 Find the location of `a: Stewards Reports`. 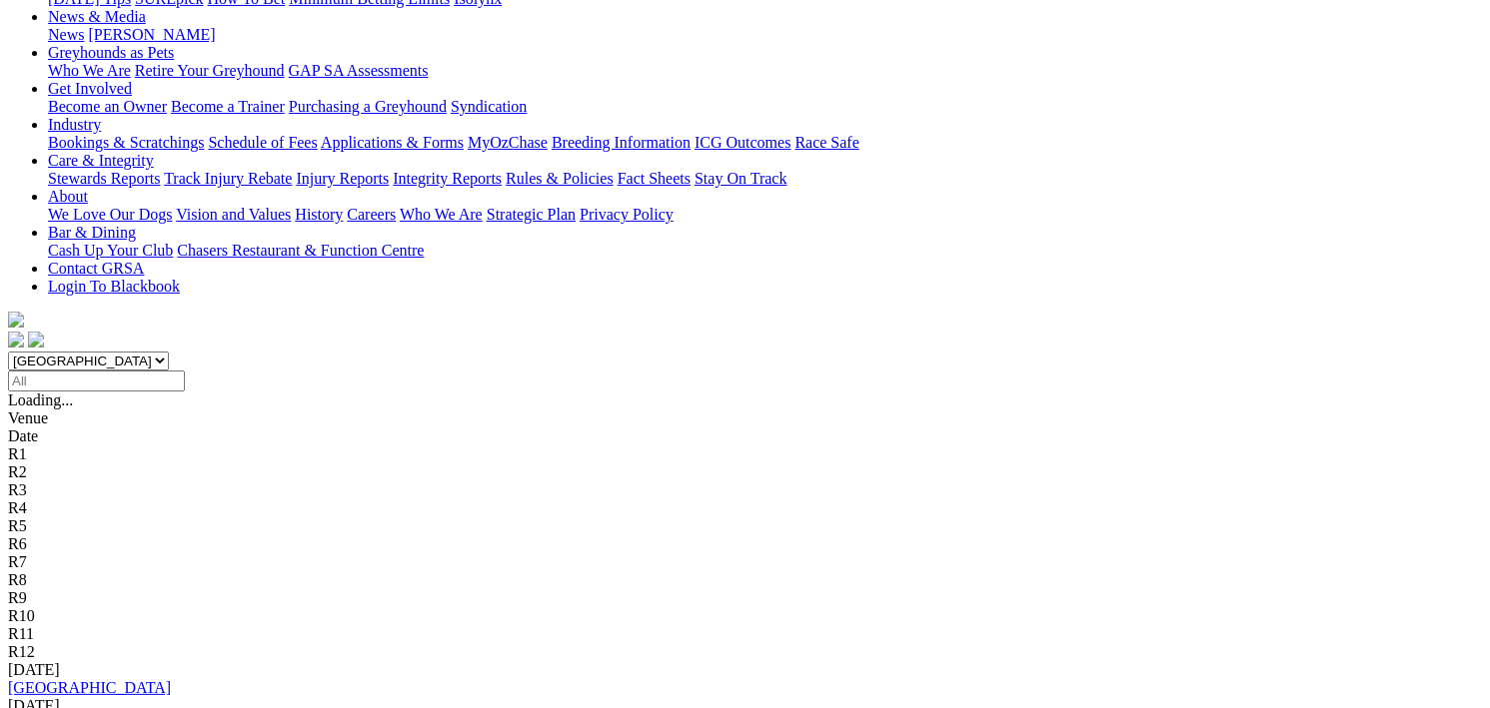

a: Stewards Reports is located at coordinates (104, 178).